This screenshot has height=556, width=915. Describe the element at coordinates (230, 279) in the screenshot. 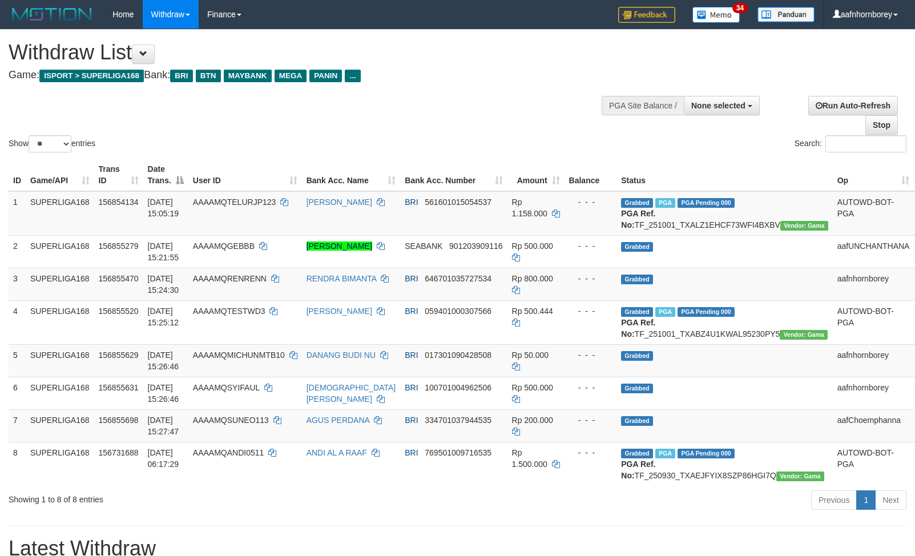

I see `span: AAAAMQRENRENN` at that location.